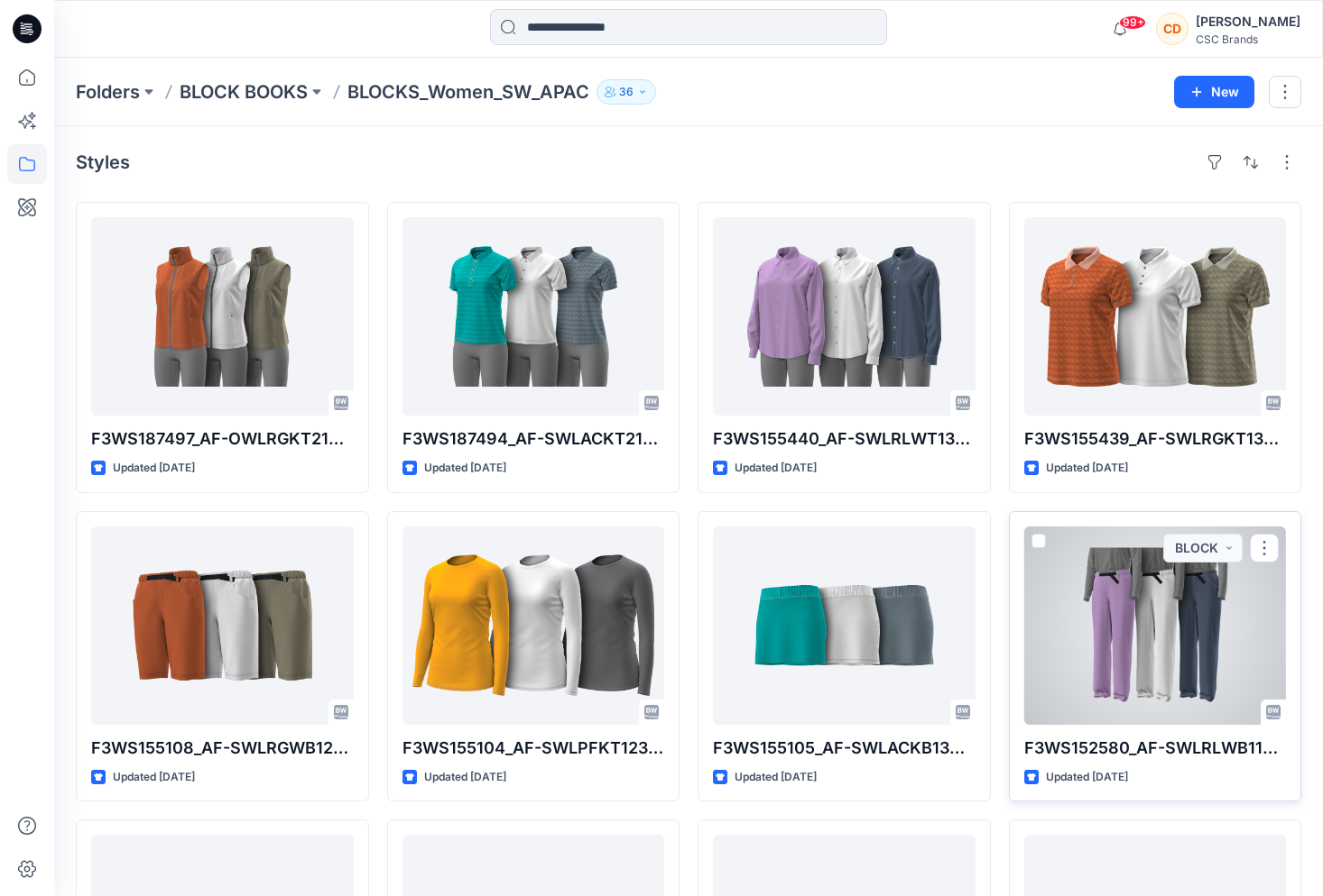 Image resolution: width=1323 pixels, height=896 pixels. What do you see at coordinates (222, 626) in the screenshot?
I see `a: F3WS155108_AF-SWLRGWB126_F13_PAREG_VFA` at bounding box center [222, 626].